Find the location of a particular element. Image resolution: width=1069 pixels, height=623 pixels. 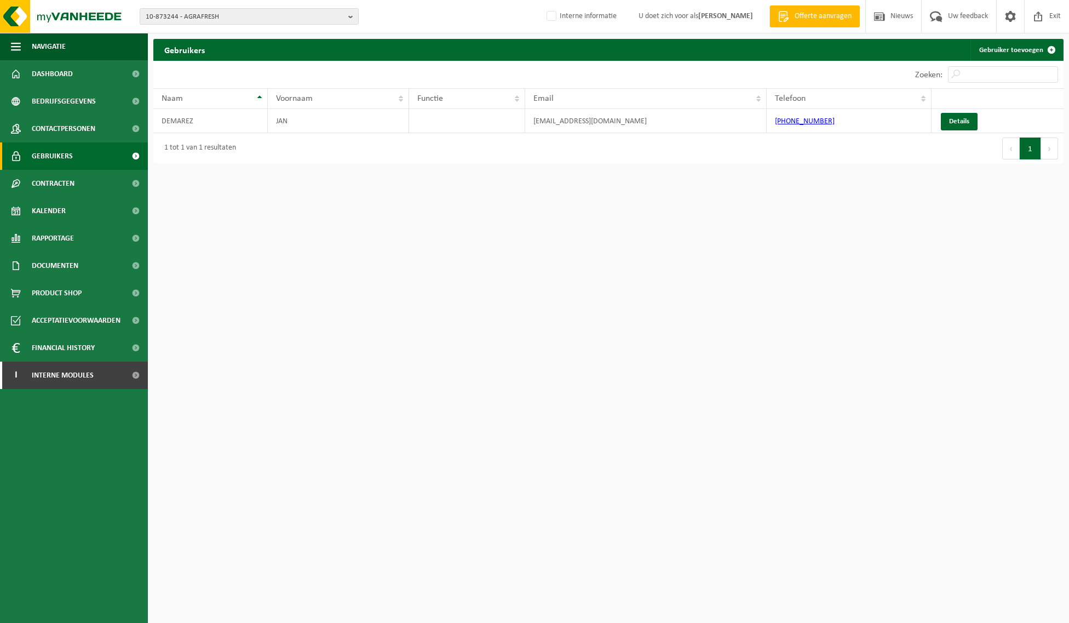

div: 1 tot 1 van 1 resultaten is located at coordinates (197, 148).